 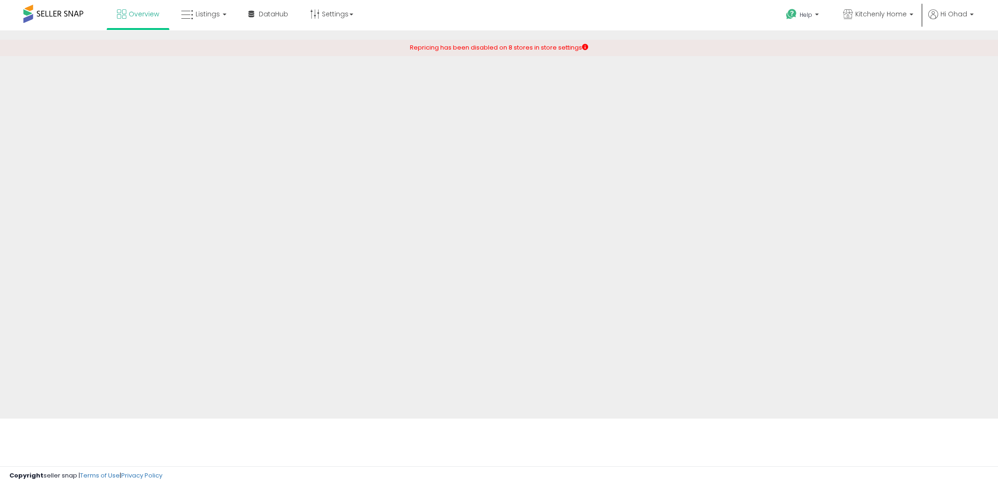 I want to click on a: Hi Ohad, so click(x=950, y=20).